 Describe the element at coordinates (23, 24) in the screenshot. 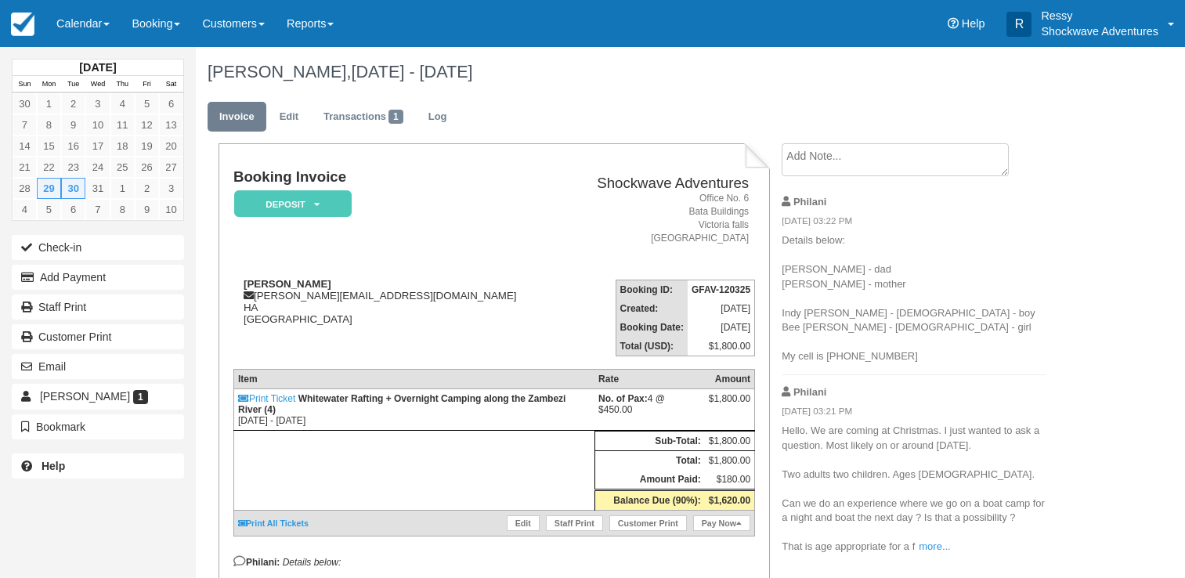

I see `img: checkfront-main-nav-mini-logo.png` at that location.